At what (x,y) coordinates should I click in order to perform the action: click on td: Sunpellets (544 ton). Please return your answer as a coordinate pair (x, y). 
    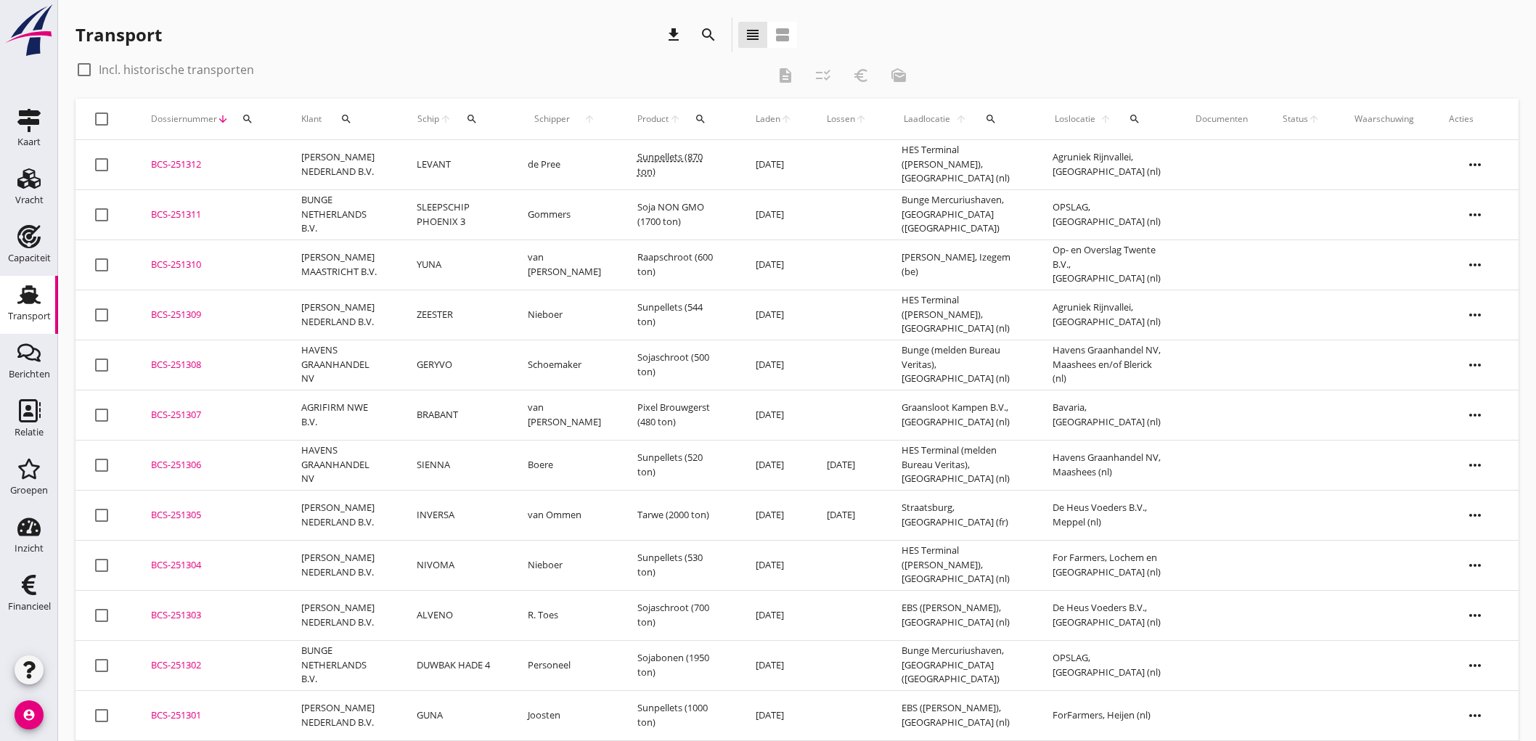
    Looking at the image, I should click on (679, 314).